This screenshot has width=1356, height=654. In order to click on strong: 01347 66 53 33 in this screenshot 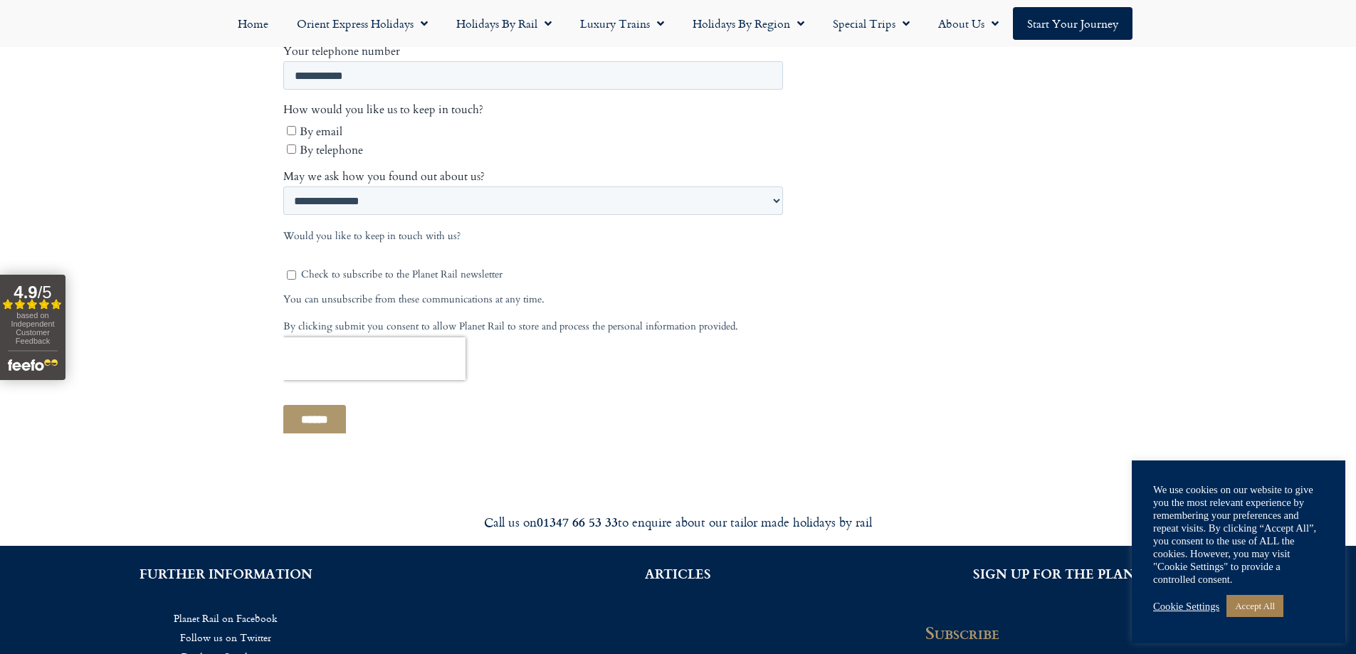, I will do `click(577, 522)`.